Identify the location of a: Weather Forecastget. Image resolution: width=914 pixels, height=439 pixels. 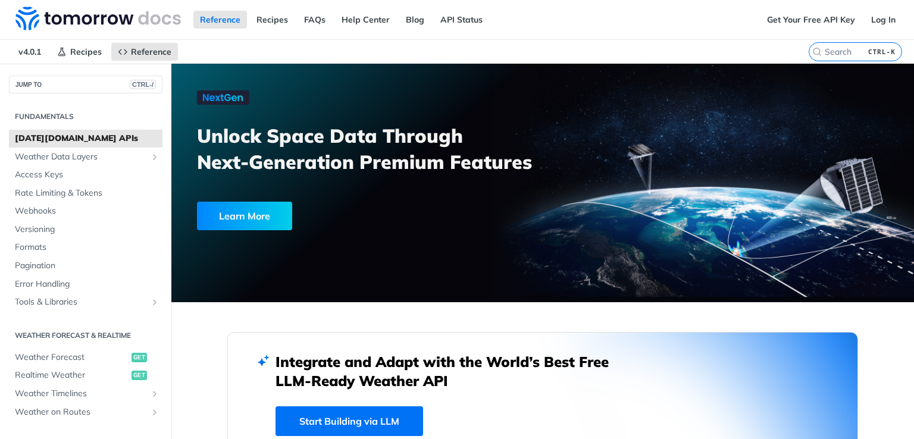
(86, 358).